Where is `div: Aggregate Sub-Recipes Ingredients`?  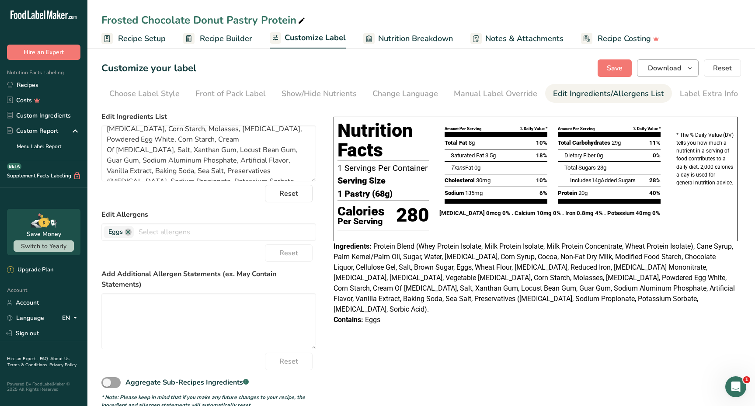
div: Aggregate Sub-Recipes Ingredients is located at coordinates (187, 383).